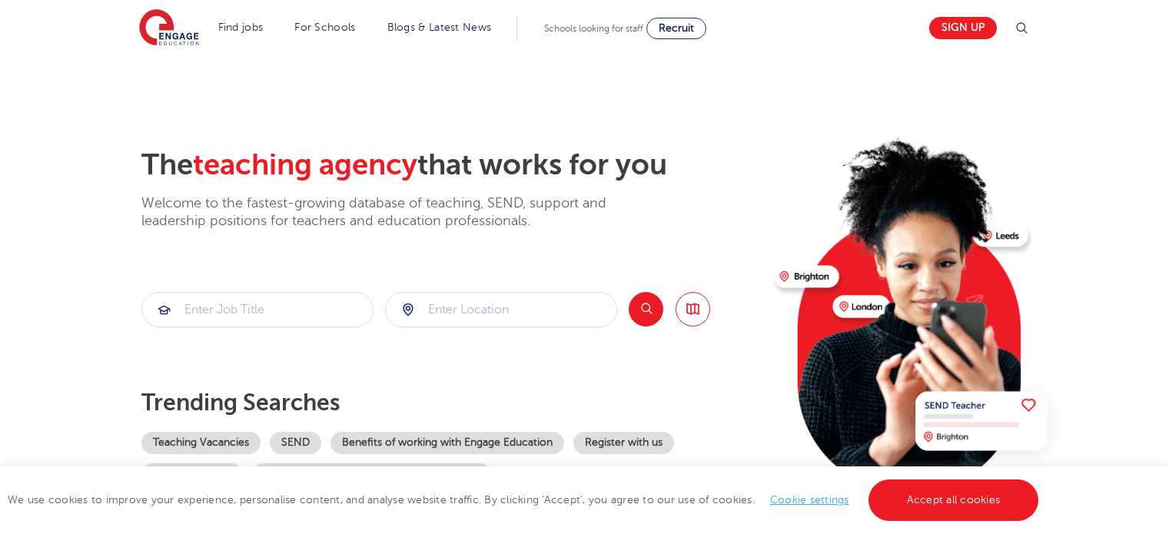 Image resolution: width=1169 pixels, height=534 pixels. Describe the element at coordinates (447, 443) in the screenshot. I see `a: Benefits of working with Engage Education` at that location.